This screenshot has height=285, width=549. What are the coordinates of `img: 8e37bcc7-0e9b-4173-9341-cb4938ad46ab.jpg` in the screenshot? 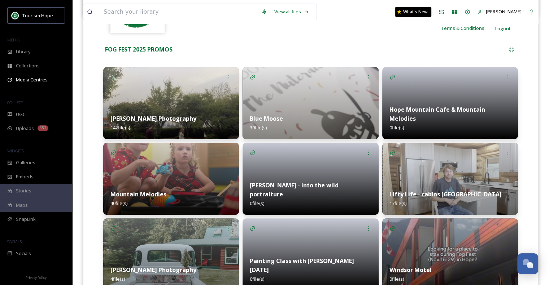 It's located at (171, 179).